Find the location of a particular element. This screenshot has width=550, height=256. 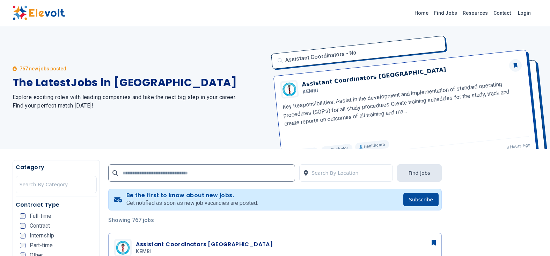

span: Full-time is located at coordinates (41, 216).